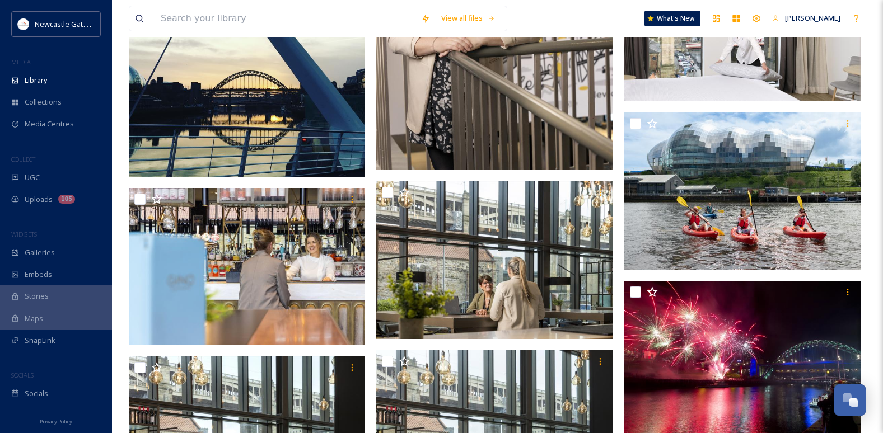 Image resolution: width=883 pixels, height=433 pixels. I want to click on span: Collections, so click(43, 102).